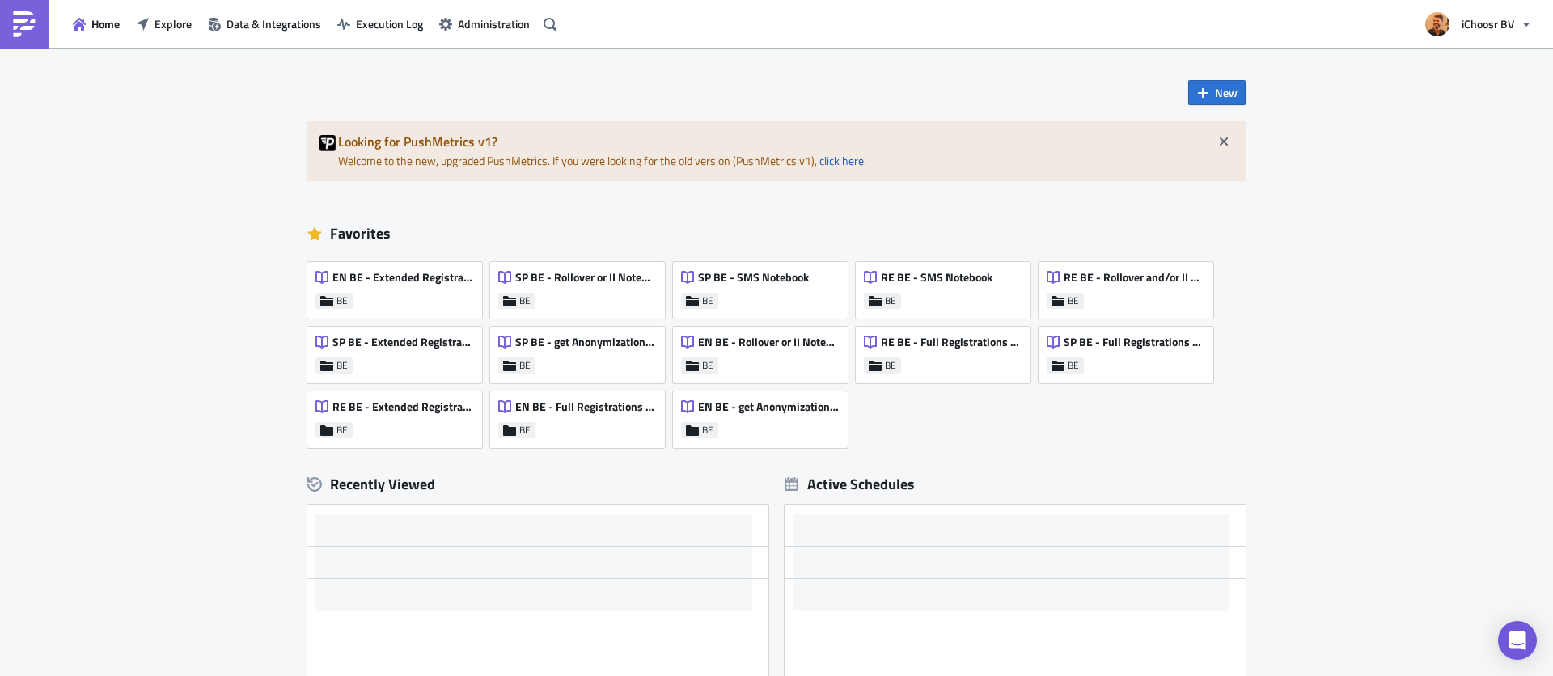 This screenshot has height=676, width=1553. What do you see at coordinates (1134, 342) in the screenshot?
I see `span: SP BE - Full Registrations export for project/community` at bounding box center [1134, 342].